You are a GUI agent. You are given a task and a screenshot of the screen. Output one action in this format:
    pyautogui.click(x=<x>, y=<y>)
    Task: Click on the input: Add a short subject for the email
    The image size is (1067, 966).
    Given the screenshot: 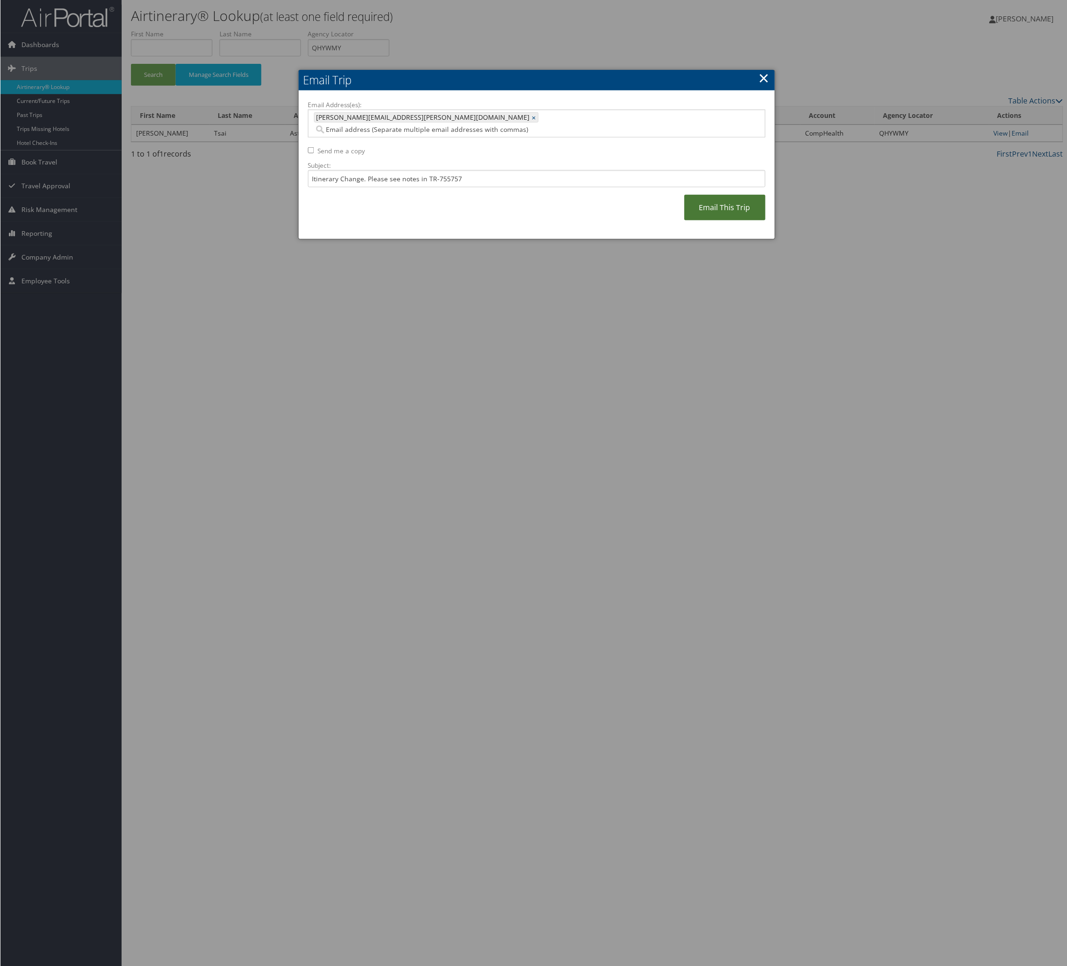 What is the action you would take?
    pyautogui.click(x=537, y=179)
    